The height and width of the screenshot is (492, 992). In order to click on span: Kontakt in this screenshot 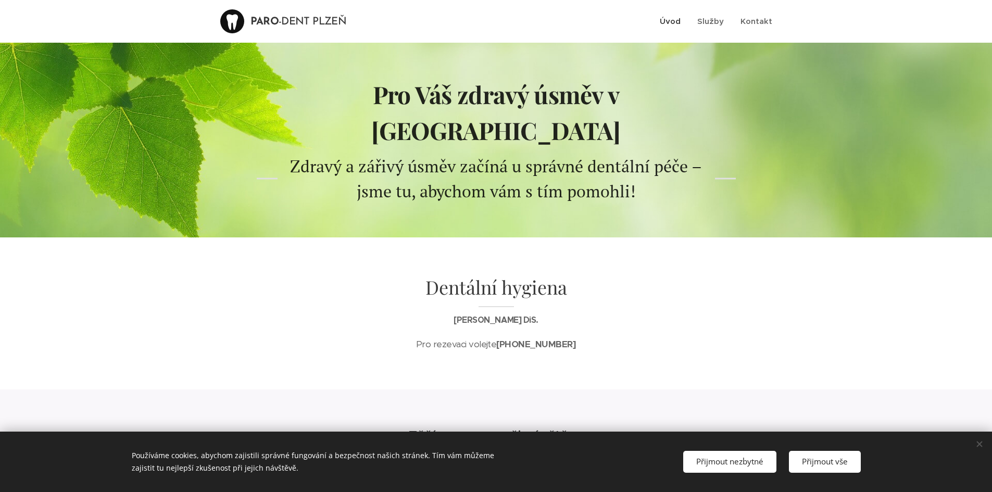, I will do `click(756, 21)`.